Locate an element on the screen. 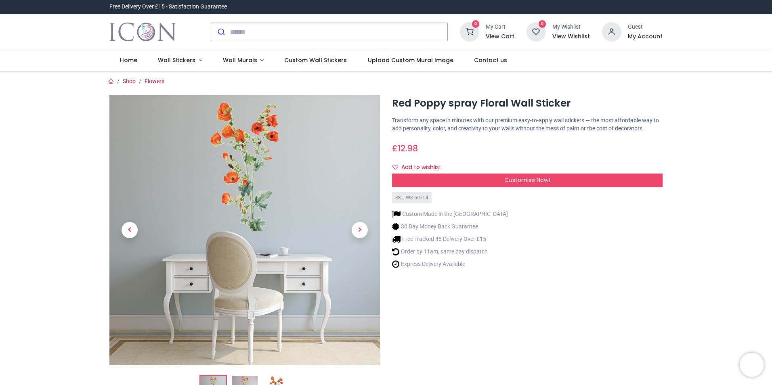 The width and height of the screenshot is (772, 385). li: Order by 11am, same day dispatch is located at coordinates (450, 252).